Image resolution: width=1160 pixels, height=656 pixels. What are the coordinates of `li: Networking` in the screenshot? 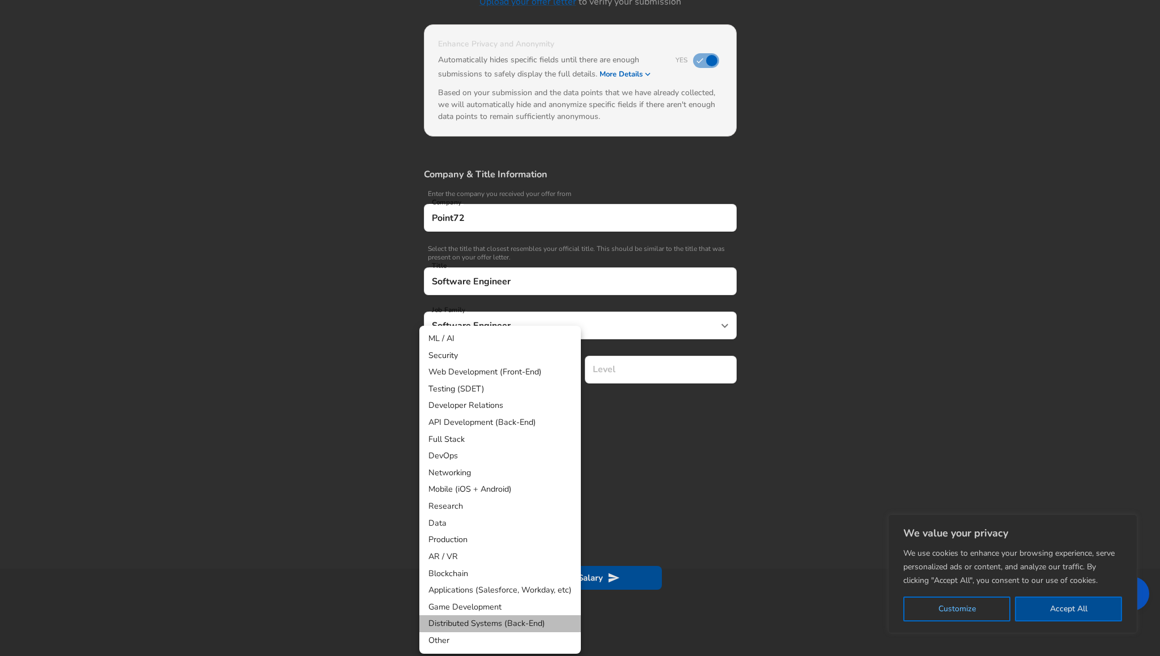 It's located at (500, 473).